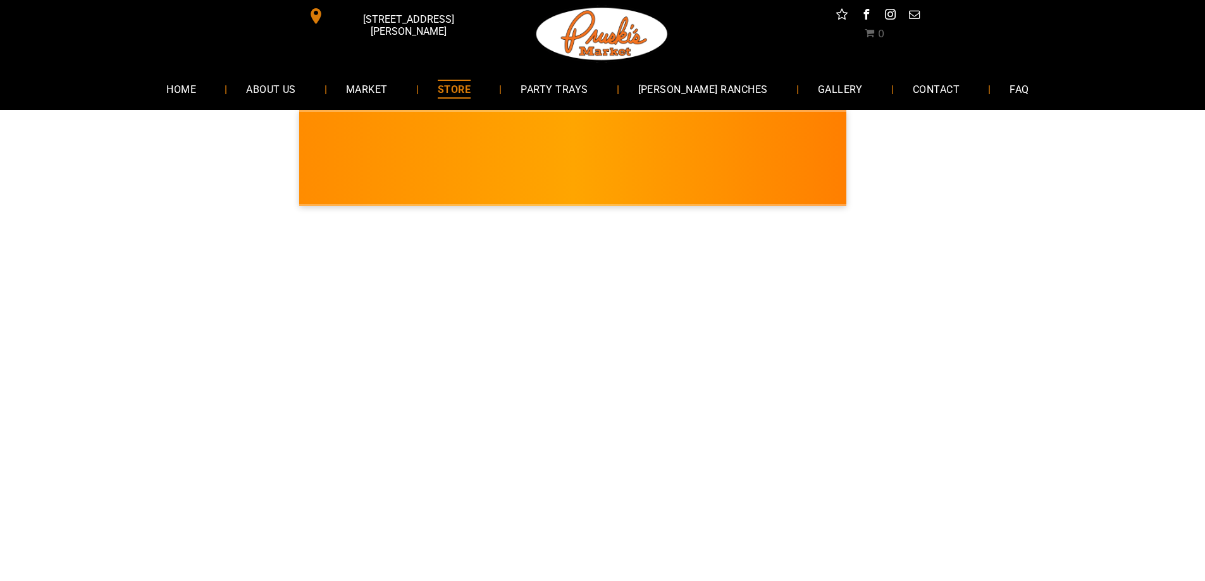 The width and height of the screenshot is (1205, 581). Describe the element at coordinates (1019, 89) in the screenshot. I see `a: FAQ` at that location.